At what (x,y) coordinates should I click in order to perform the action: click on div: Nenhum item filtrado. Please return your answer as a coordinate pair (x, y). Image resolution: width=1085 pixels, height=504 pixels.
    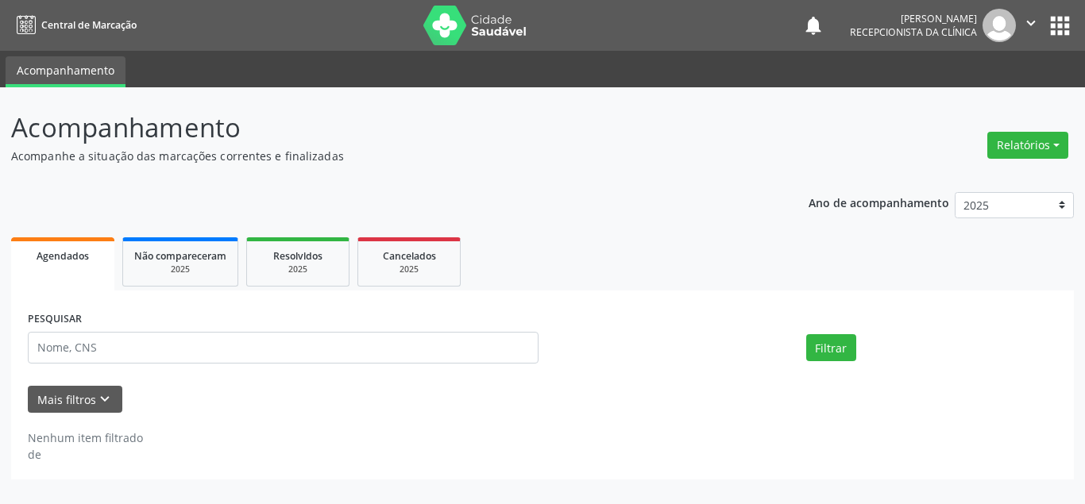
    Looking at the image, I should click on (85, 438).